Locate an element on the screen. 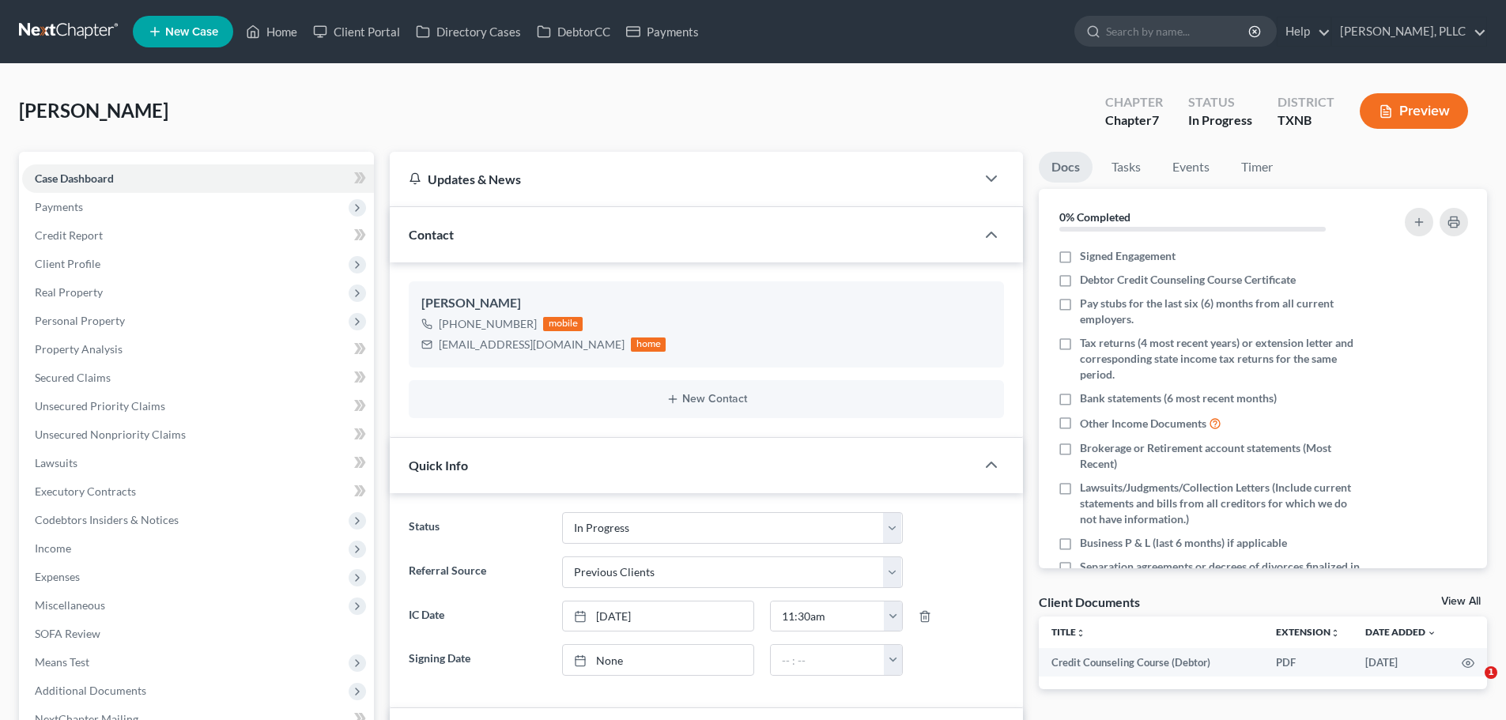 The width and height of the screenshot is (1506, 720). a: Case Dashboard is located at coordinates (198, 179).